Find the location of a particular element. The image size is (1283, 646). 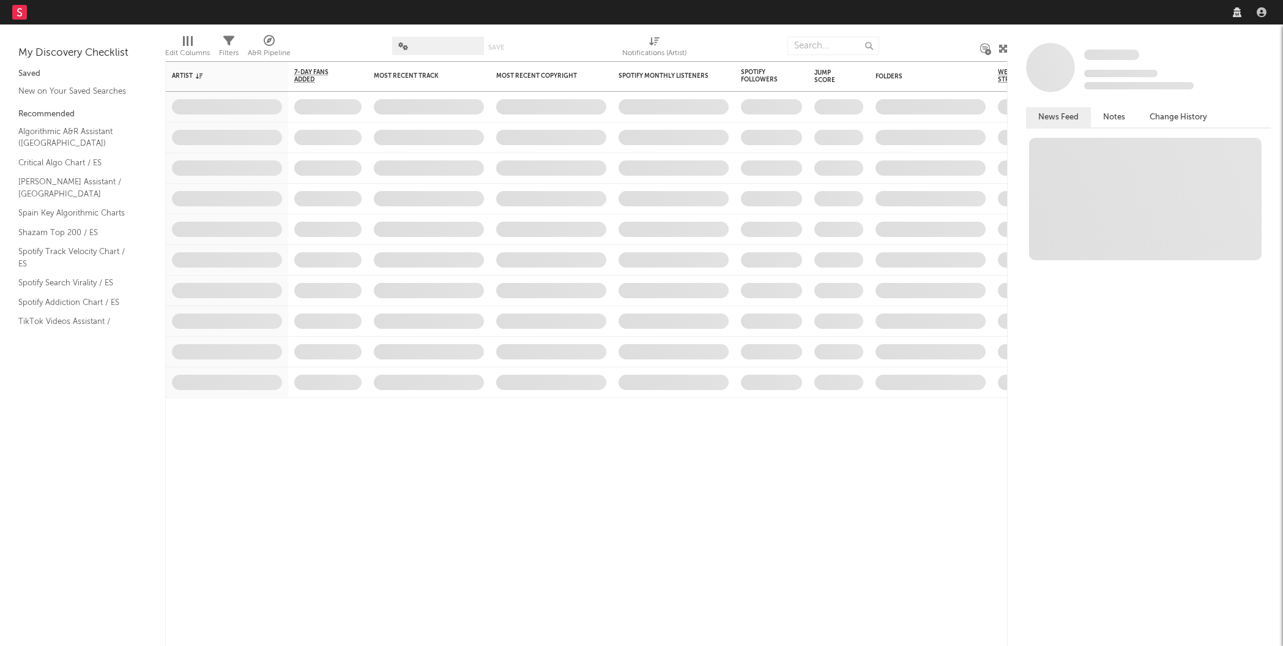

div: Saved is located at coordinates (83, 74).